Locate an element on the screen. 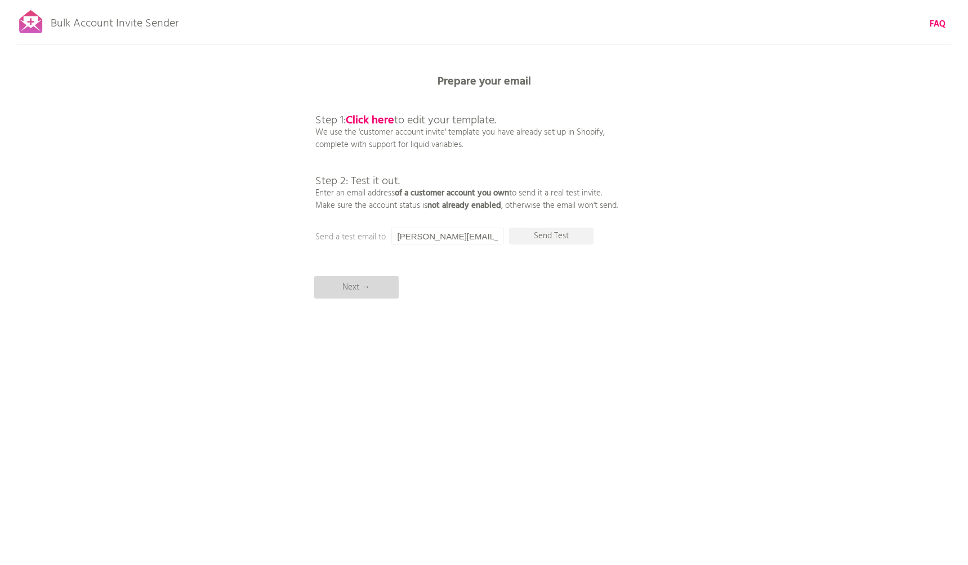 Image resolution: width=968 pixels, height=565 pixels. a: FAQ is located at coordinates (938, 24).